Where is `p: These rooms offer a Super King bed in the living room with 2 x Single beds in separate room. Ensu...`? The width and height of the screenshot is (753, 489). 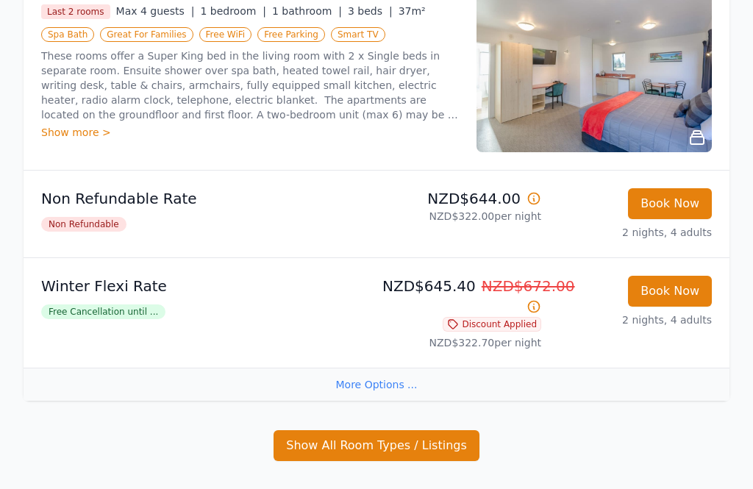 p: These rooms offer a Super King bed in the living room with 2 x Single beds in separate room. Ensu... is located at coordinates (250, 86).